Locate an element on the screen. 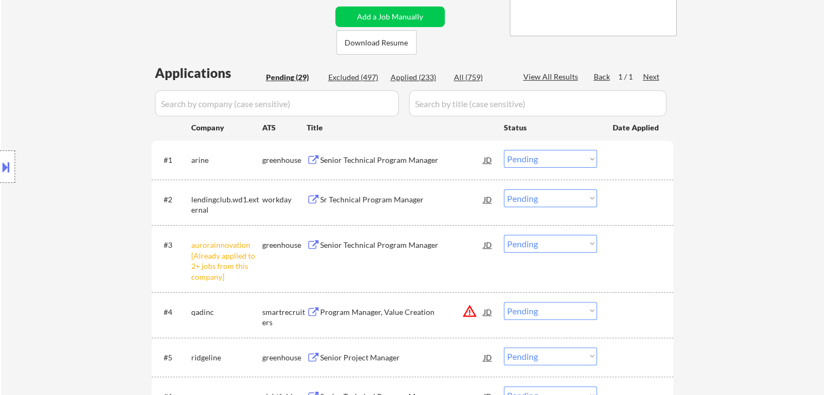  div: 1 / 1 is located at coordinates (630, 77).